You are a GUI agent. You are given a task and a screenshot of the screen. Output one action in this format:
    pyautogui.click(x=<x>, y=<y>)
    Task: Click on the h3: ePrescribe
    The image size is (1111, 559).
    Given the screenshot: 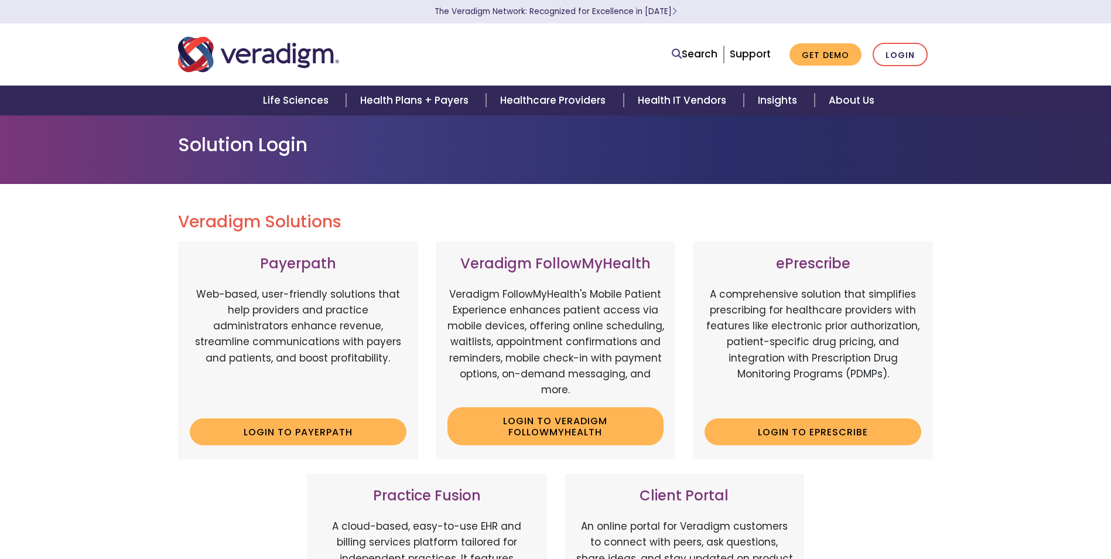 What is the action you would take?
    pyautogui.click(x=813, y=264)
    